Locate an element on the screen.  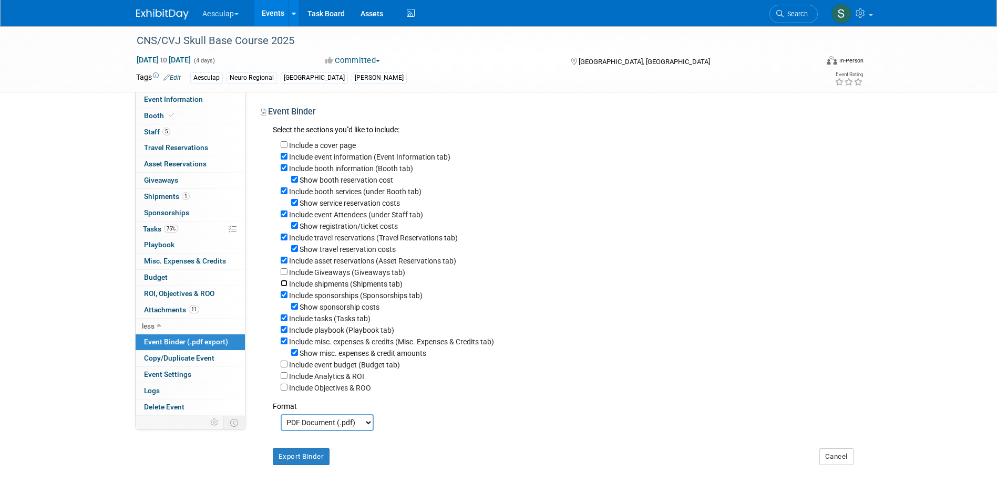
a: Misc. Expenses & Credits is located at coordinates (190, 262).